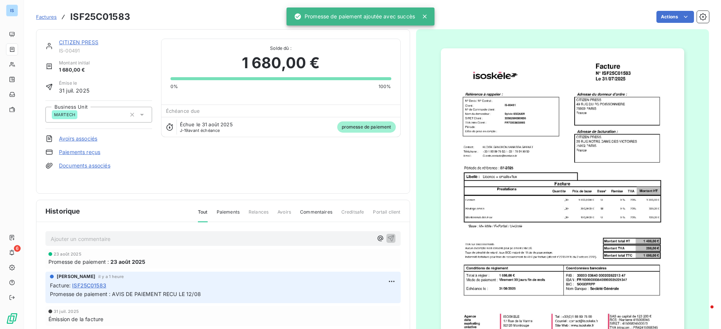 Image resolution: width=721 pixels, height=329 pixels. What do you see at coordinates (78, 42) in the screenshot?
I see `a: CITIZEN PRESS` at bounding box center [78, 42].